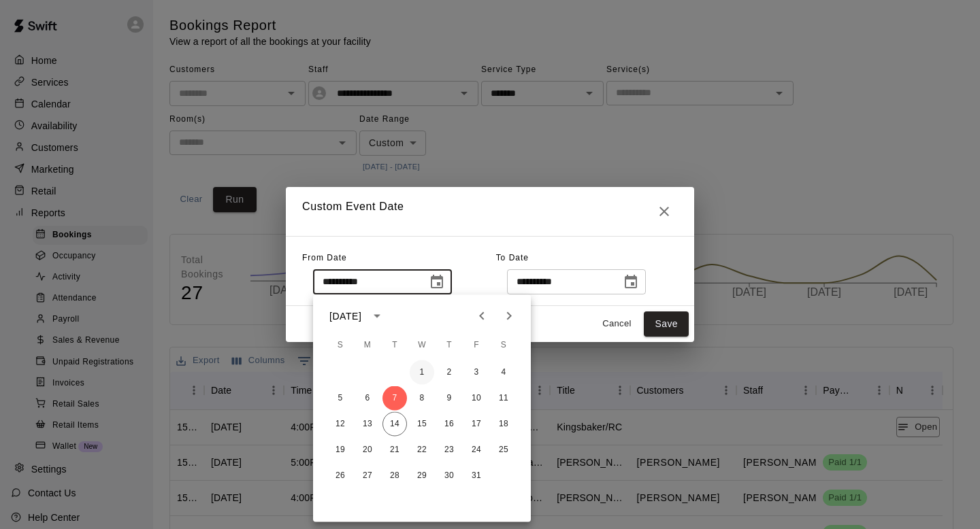  I want to click on span: Wednesday, so click(422, 346).